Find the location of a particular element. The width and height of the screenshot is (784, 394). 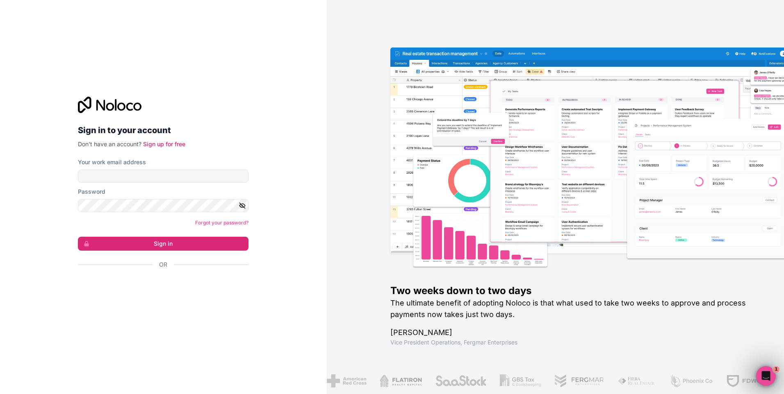

h2: The ultimate benefit of adopting Noloco is that what used to take two weeks to approve and proces... is located at coordinates (574, 309).